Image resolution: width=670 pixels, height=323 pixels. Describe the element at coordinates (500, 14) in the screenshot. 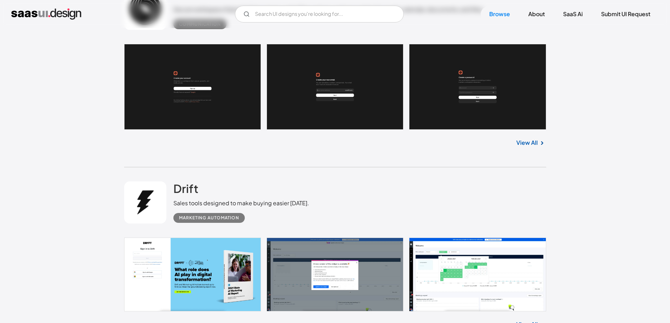

I see `a: Browse` at that location.